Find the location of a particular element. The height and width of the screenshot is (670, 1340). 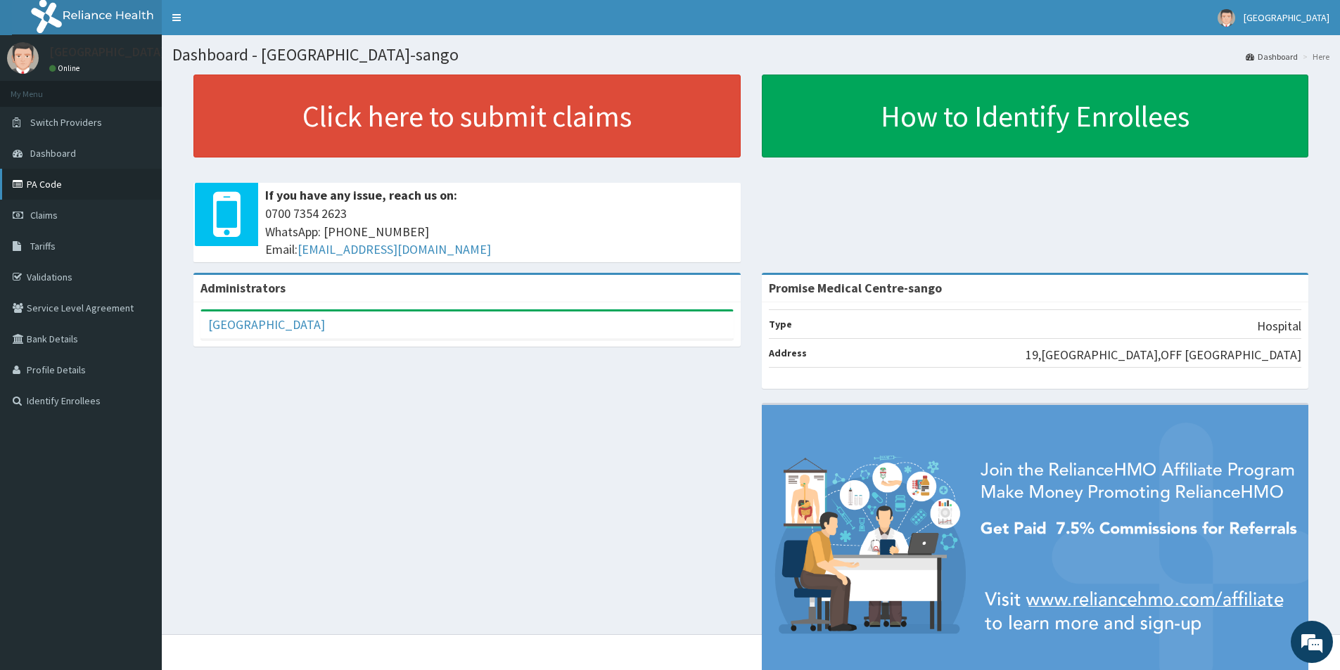

a: Click here to submit claims is located at coordinates (467, 116).